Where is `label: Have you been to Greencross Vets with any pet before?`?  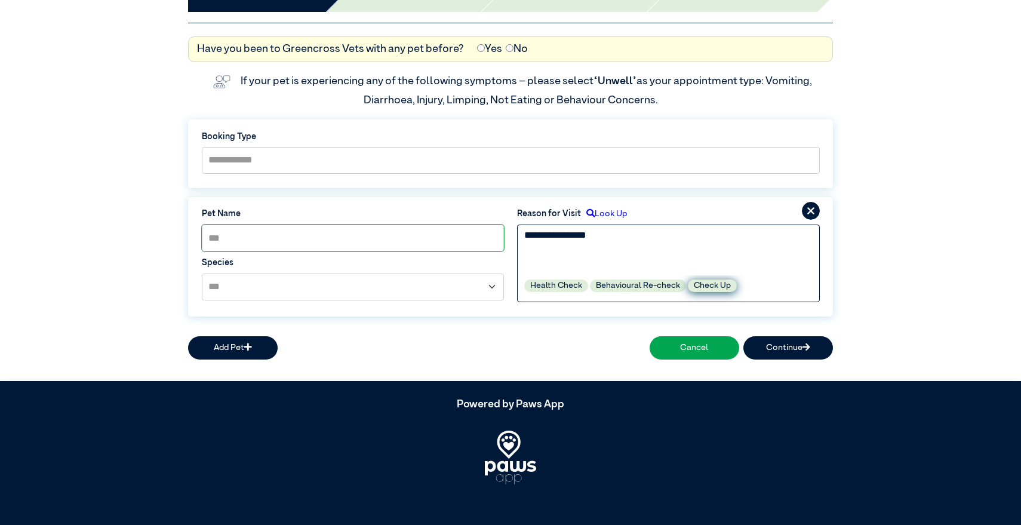
label: Have you been to Greencross Vets with any pet before? is located at coordinates (330, 49).